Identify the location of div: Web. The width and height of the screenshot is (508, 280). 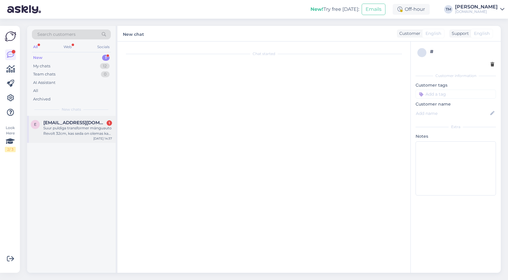
(67, 47).